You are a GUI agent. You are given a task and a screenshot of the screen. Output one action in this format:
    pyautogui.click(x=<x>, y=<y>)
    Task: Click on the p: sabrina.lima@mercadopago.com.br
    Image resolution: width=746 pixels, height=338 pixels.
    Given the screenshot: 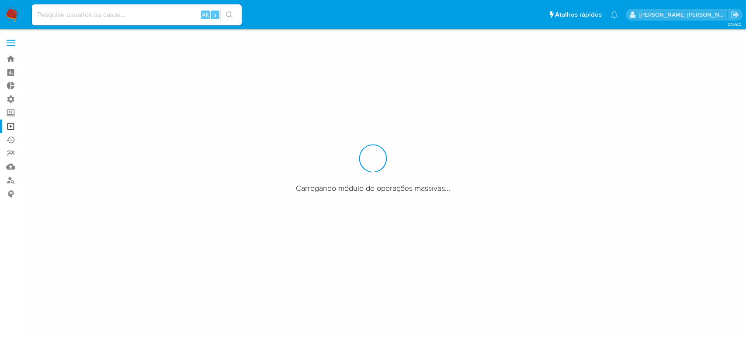 What is the action you would take?
    pyautogui.click(x=684, y=14)
    